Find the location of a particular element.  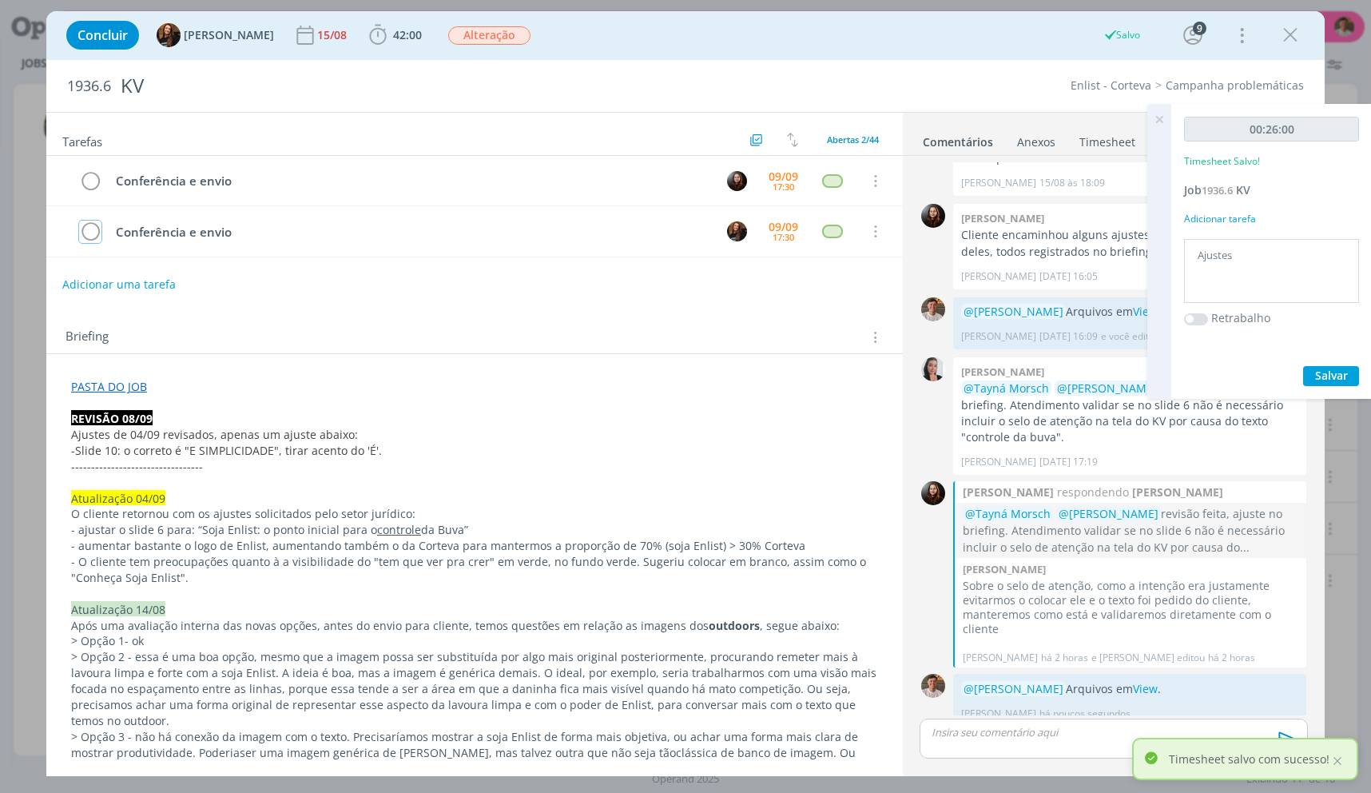

div: @@1049745@@ @@1099412@@ revisão feita, ajuste no briefing. Atendimento validar se no slide 6 não ... is located at coordinates (1131, 530).